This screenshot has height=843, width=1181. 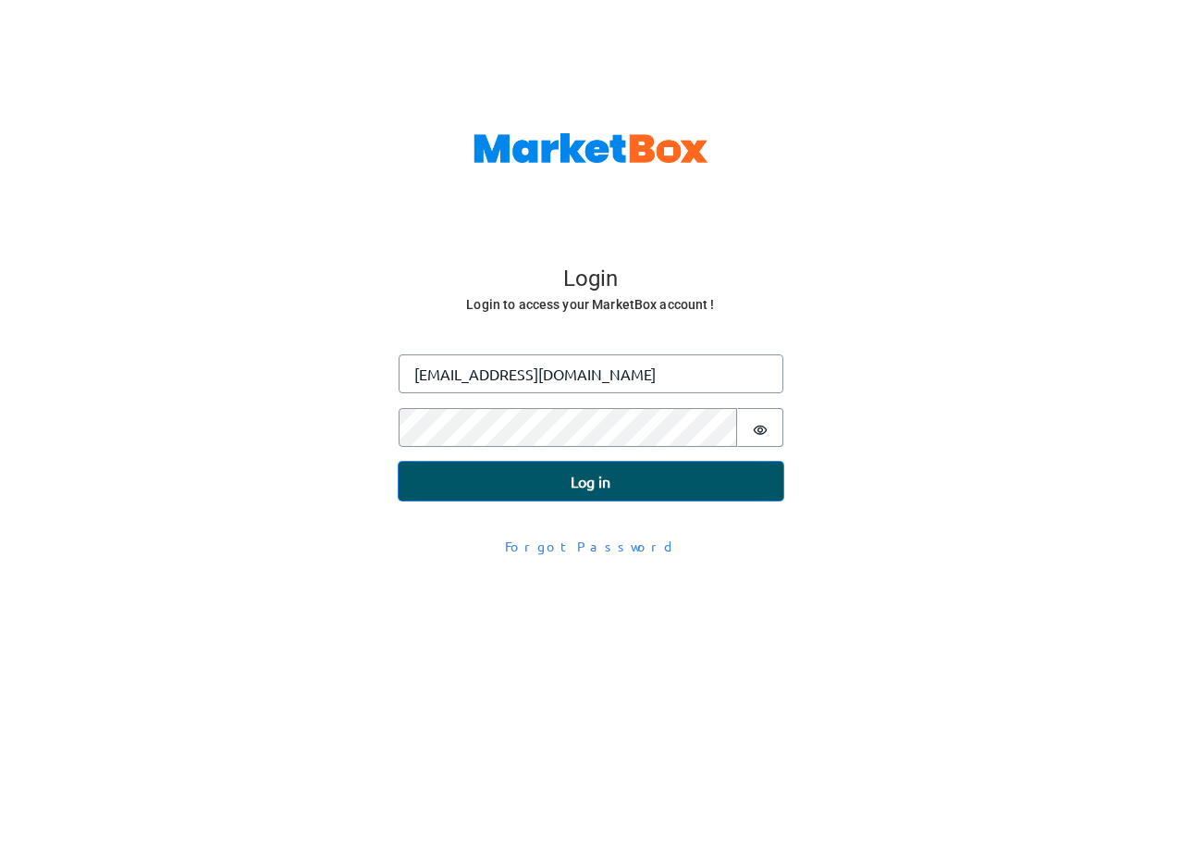 What do you see at coordinates (591, 279) in the screenshot?
I see `h4: Login` at bounding box center [591, 279].